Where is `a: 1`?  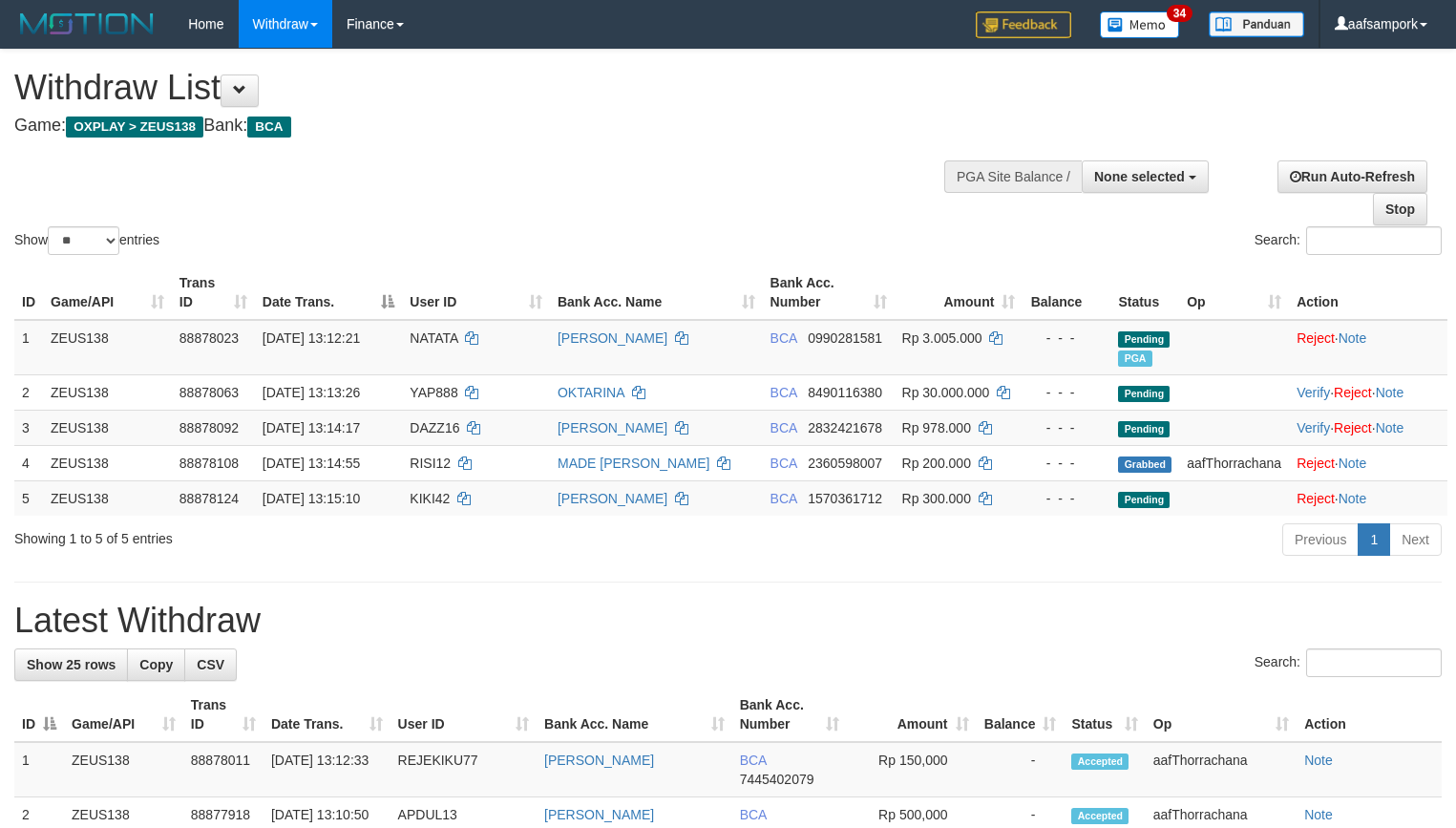
a: 1 is located at coordinates (1374, 540).